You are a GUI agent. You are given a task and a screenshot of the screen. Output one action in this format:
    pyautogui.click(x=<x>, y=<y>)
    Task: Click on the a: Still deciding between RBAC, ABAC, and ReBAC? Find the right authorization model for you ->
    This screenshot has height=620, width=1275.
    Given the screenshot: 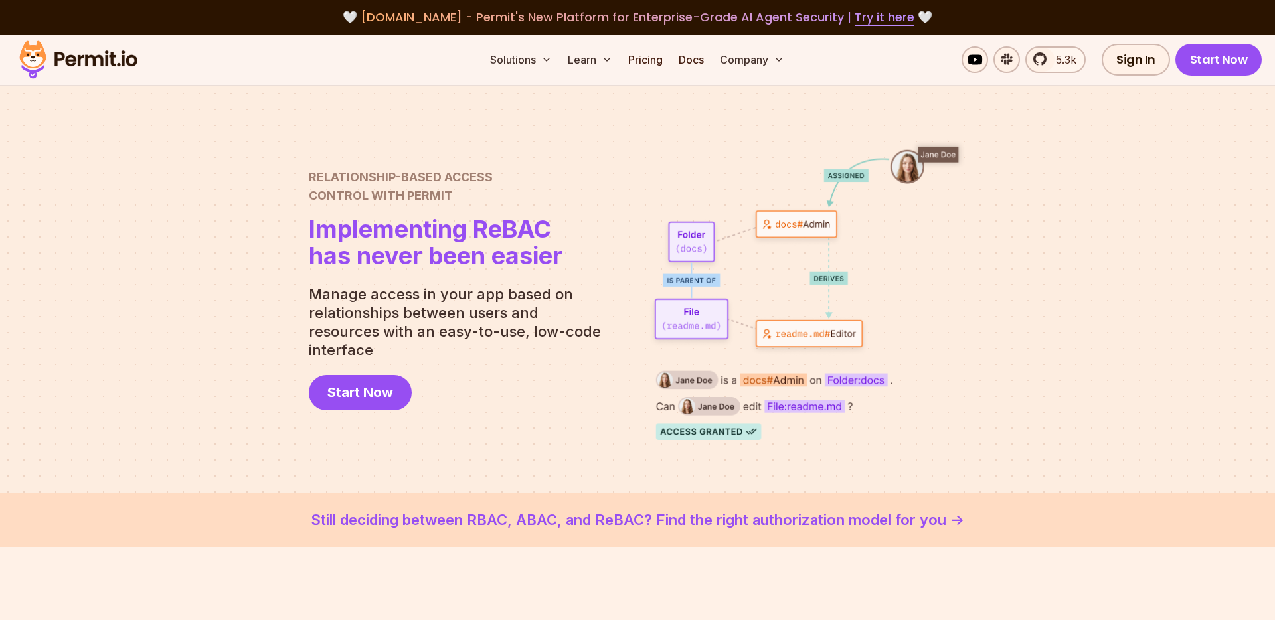 What is the action you would take?
    pyautogui.click(x=637, y=520)
    